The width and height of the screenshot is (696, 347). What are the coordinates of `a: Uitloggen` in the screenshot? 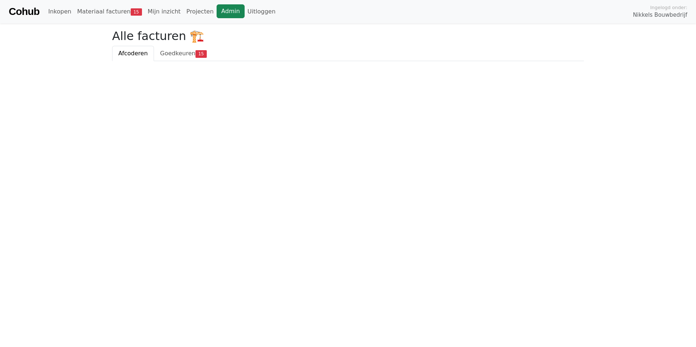 It's located at (261, 12).